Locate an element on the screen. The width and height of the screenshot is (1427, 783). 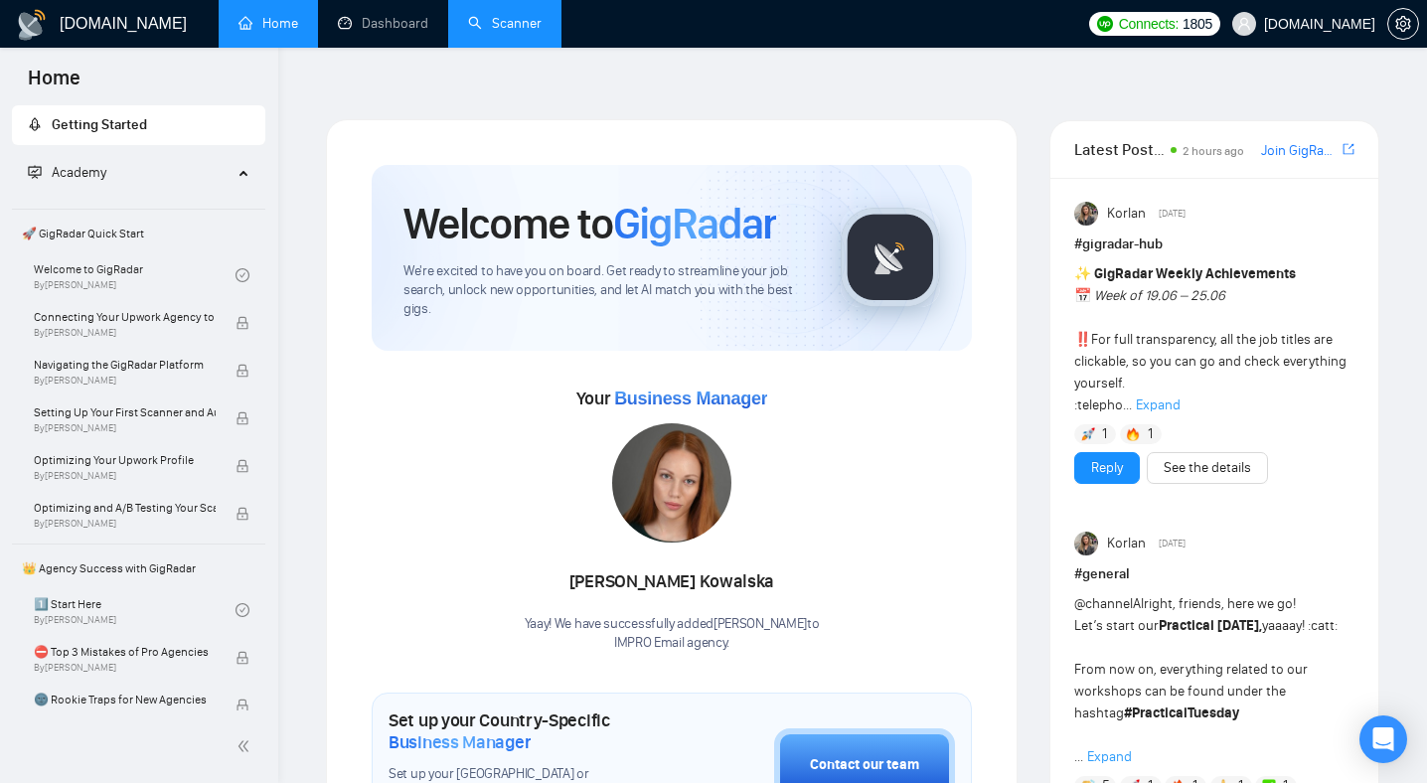
strong: #PracticalTuesday is located at coordinates (1182, 713).